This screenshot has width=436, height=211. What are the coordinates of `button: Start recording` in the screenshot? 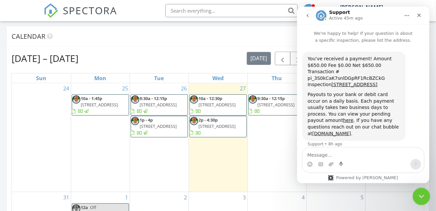 It's located at (45, 158).